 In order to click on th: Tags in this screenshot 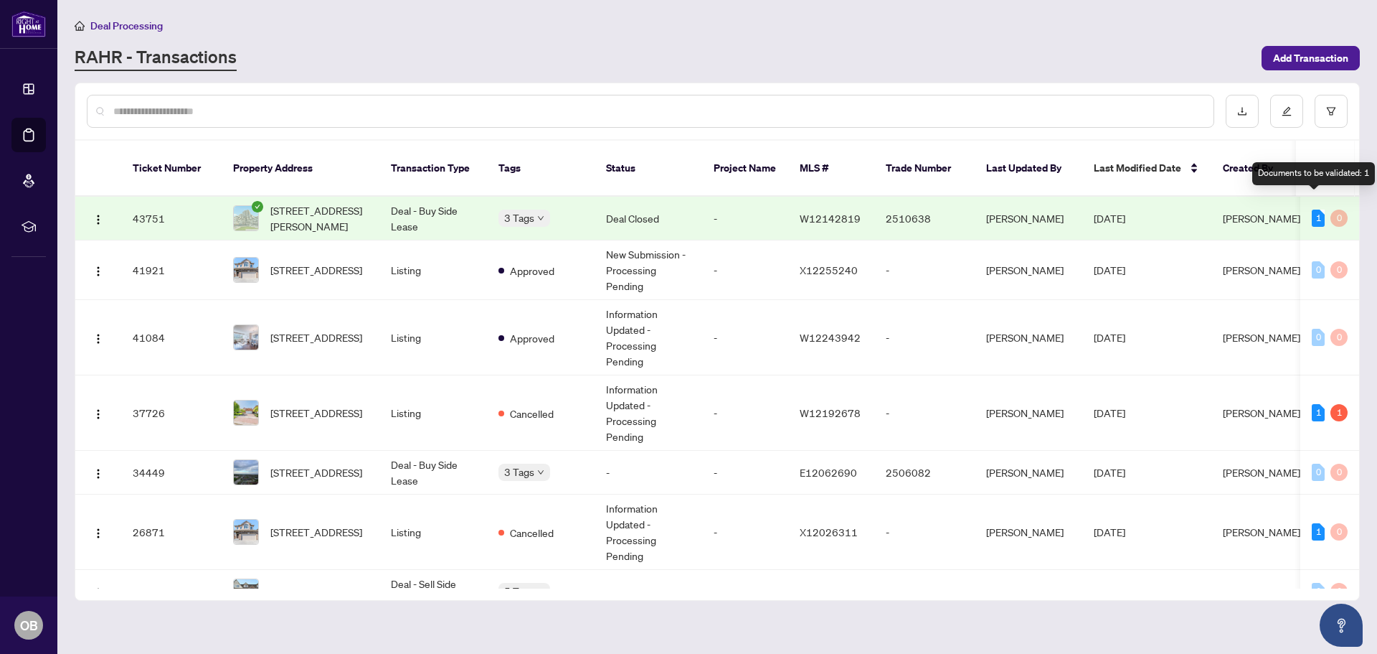, I will do `click(541, 169)`.